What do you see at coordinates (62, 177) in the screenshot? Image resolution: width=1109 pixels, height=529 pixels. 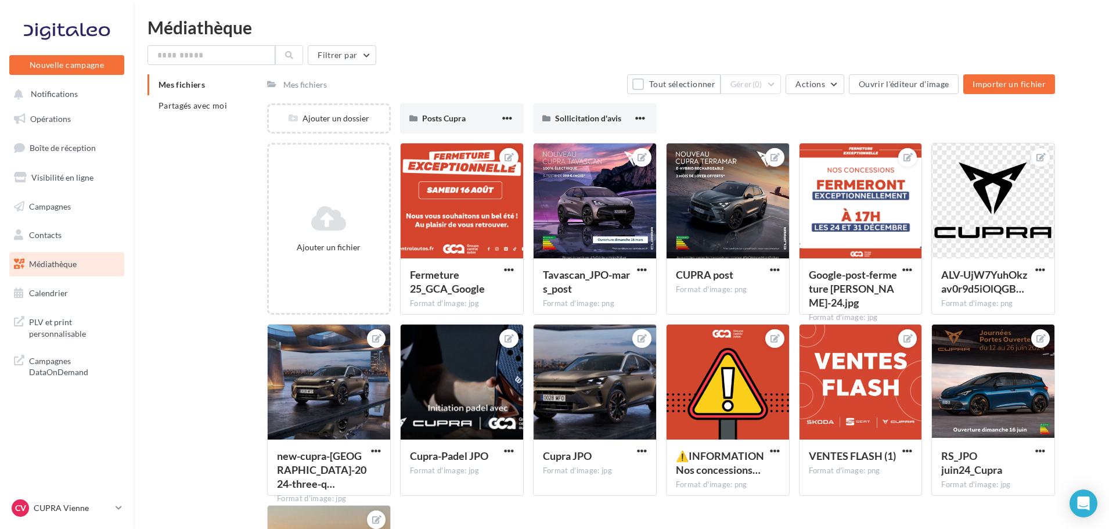 I see `span: Visibilité en ligne` at bounding box center [62, 177].